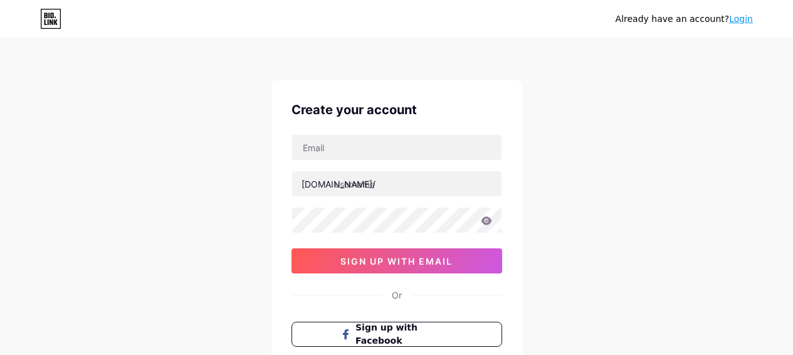  What do you see at coordinates (397, 334) in the screenshot?
I see `button: Sign up with Facebook` at bounding box center [397, 334].